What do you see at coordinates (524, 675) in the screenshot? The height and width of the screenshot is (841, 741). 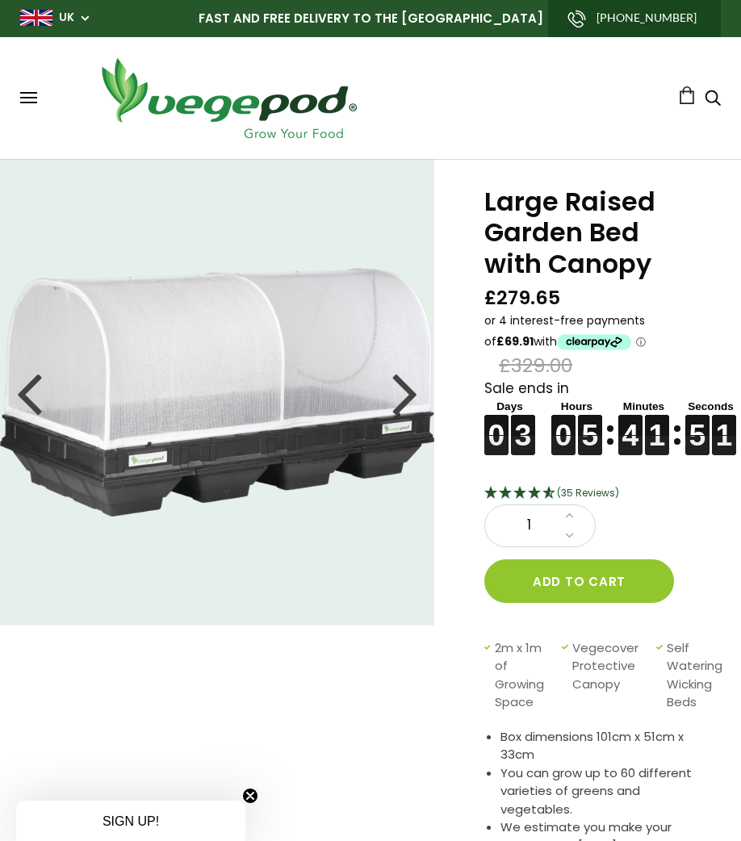 I see `span: 2m x 1m of Growing Space` at bounding box center [524, 675].